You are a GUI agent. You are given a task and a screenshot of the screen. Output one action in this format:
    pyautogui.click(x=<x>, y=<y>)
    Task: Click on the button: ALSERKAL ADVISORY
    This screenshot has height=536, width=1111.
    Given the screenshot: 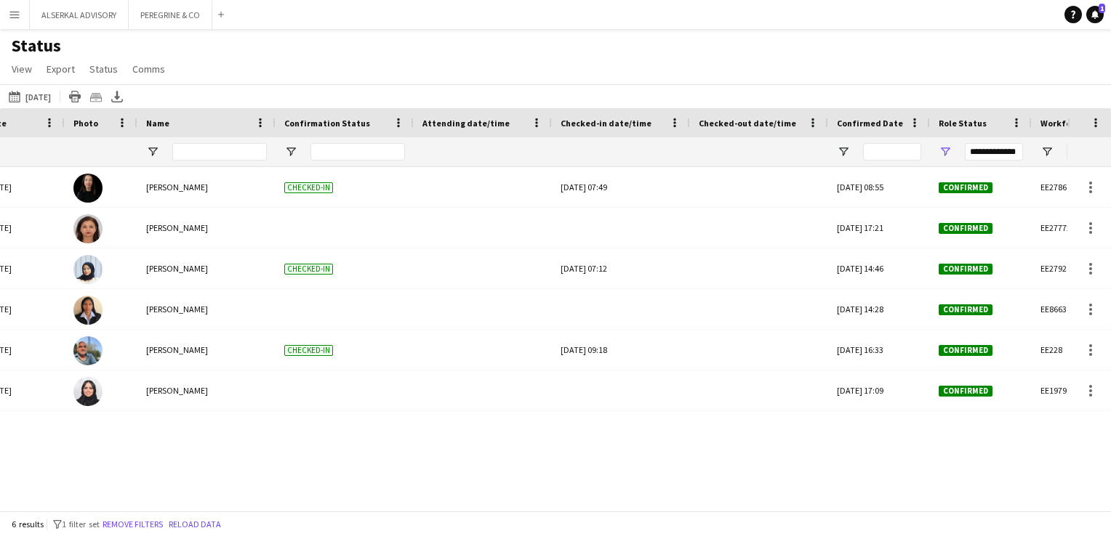 What is the action you would take?
    pyautogui.click(x=79, y=15)
    